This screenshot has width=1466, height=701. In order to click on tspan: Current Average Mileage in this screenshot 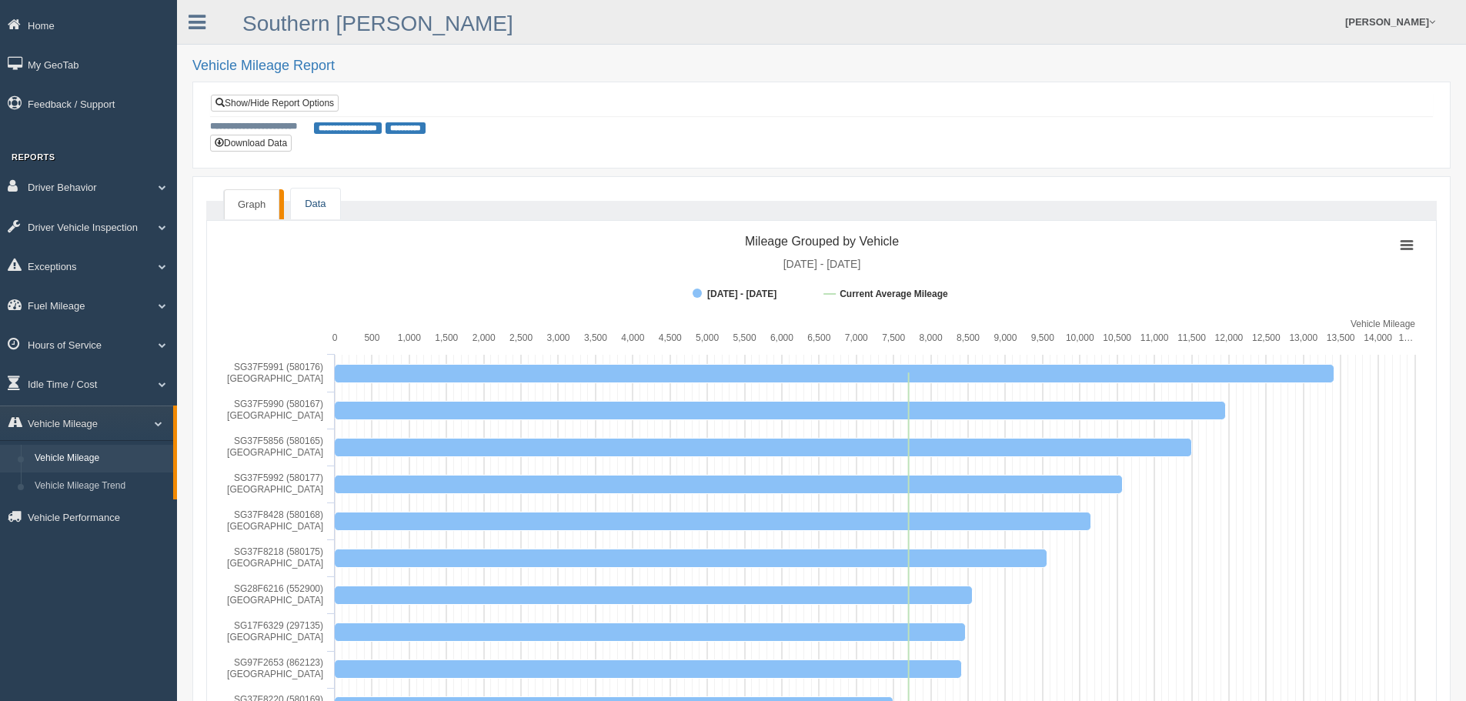, I will do `click(893, 294)`.